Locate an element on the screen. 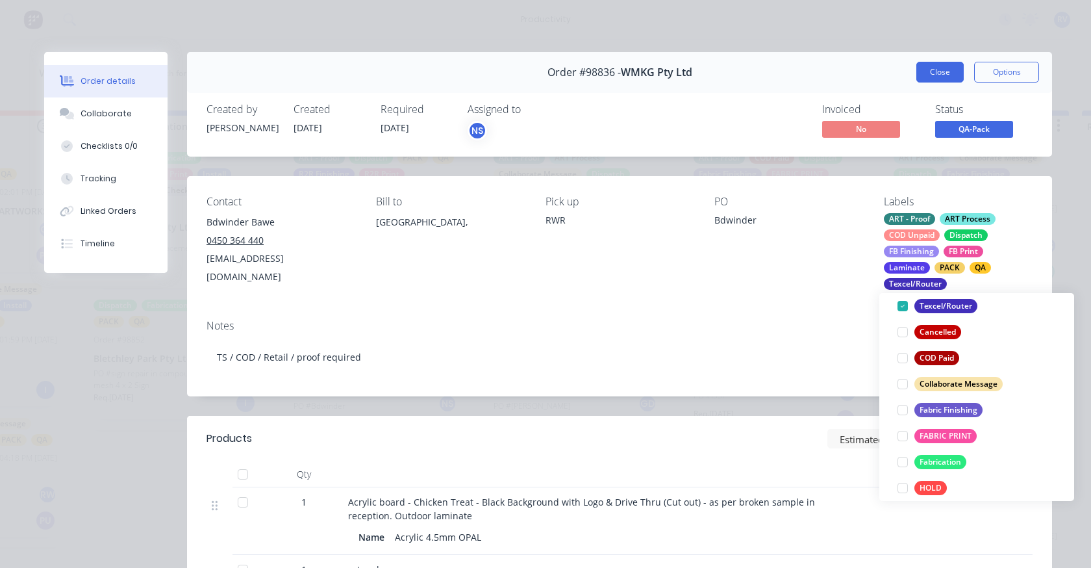 The image size is (1091, 568). button: HOLD is located at coordinates (922, 488).